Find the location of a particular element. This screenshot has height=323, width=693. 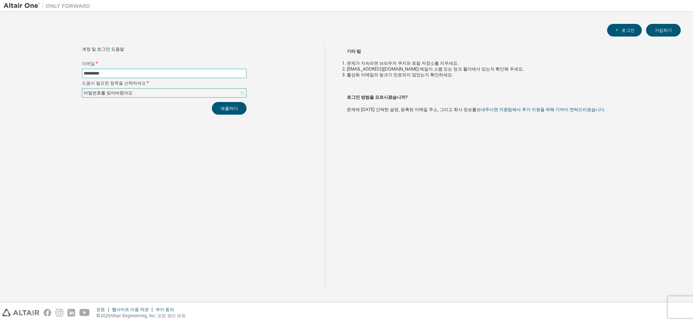

div: 비밀번호를 잊어버렸어요 is located at coordinates (164, 93).